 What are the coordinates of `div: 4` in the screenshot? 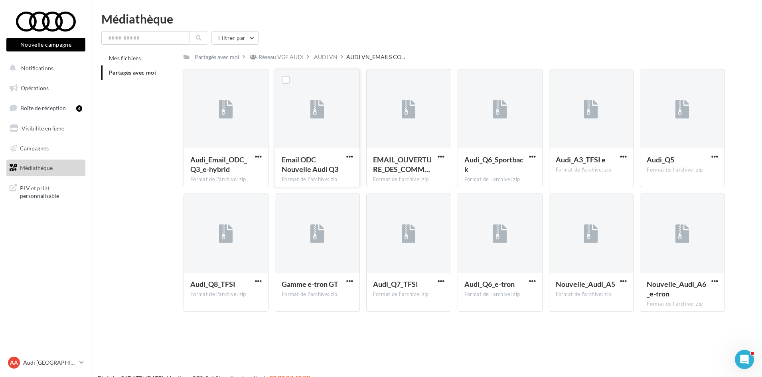 It's located at (79, 108).